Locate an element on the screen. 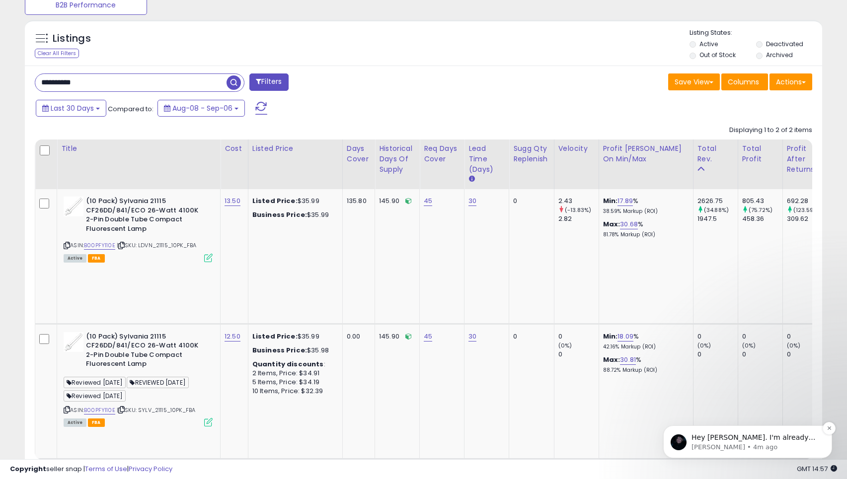 This screenshot has height=479, width=847. b: Min: is located at coordinates (610, 201).